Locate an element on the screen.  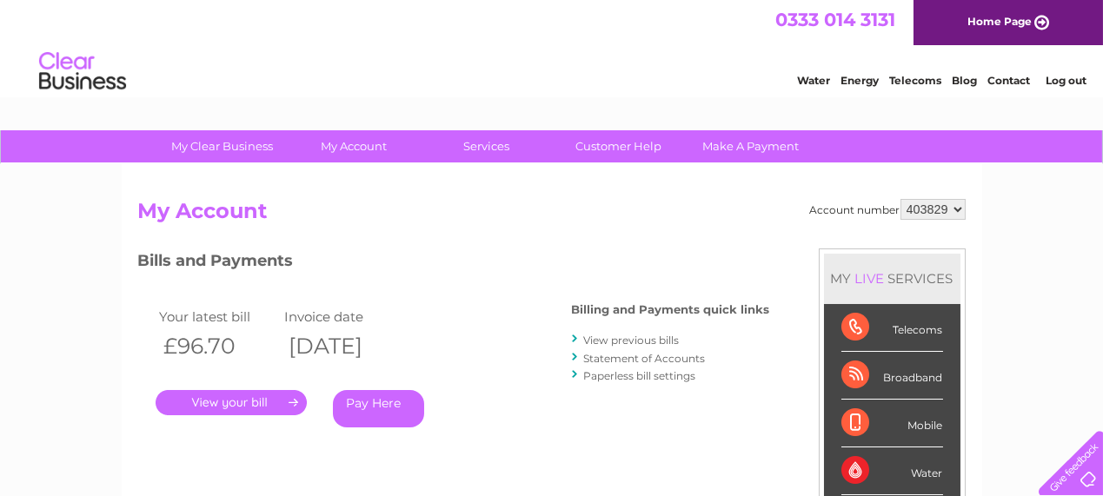
a: Statement of Accounts is located at coordinates (645, 358).